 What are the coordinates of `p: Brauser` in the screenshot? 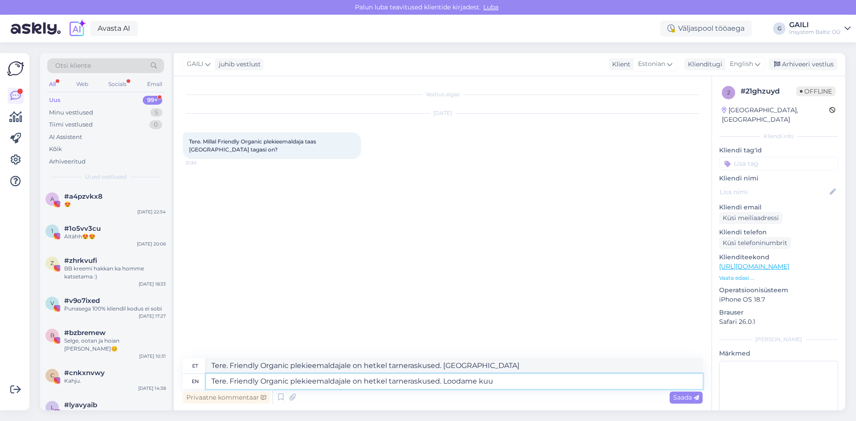 It's located at (779, 313).